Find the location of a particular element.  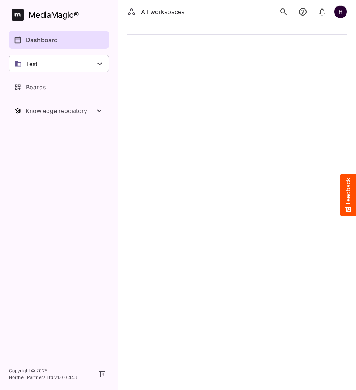

p: Dashboard is located at coordinates (42, 40).